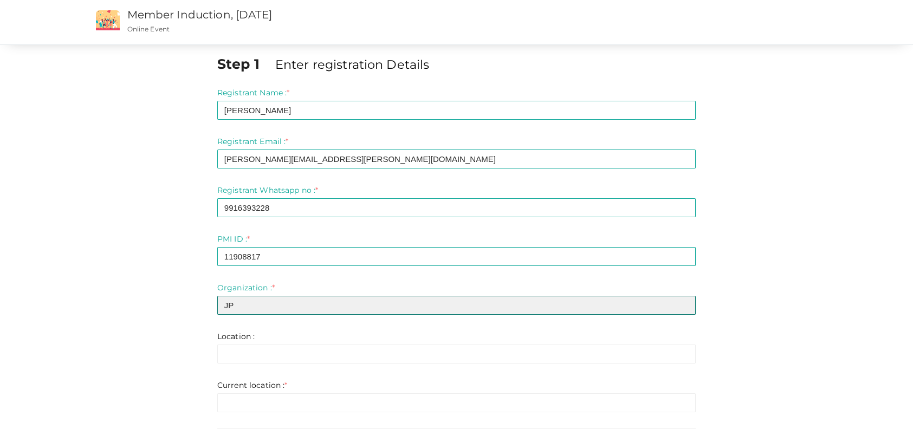 The image size is (913, 448). Describe the element at coordinates (456, 159) in the screenshot. I see `input: Enter registrant email here.` at that location.